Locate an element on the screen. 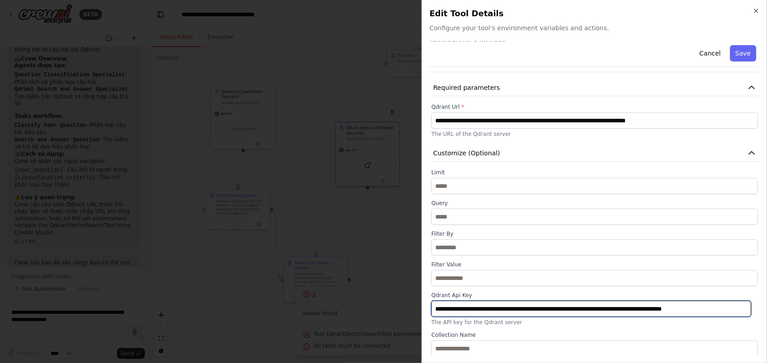  label: Qdrant Url is located at coordinates (595, 107).